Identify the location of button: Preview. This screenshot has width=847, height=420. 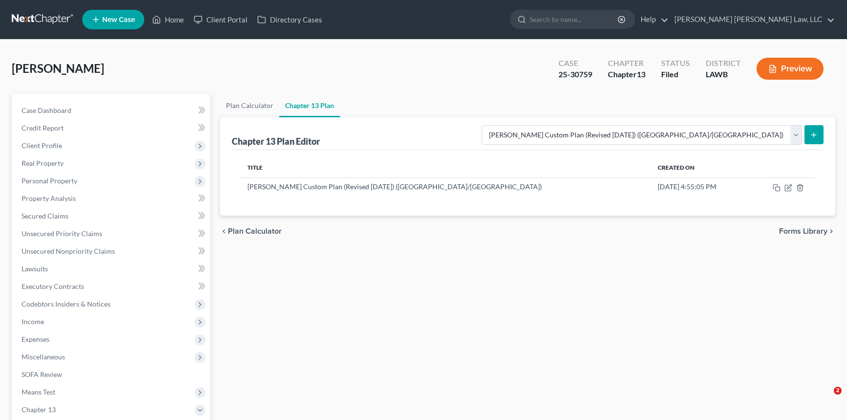
(790, 68).